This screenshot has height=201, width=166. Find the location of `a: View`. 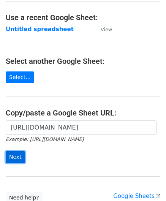

a: View is located at coordinates (103, 29).